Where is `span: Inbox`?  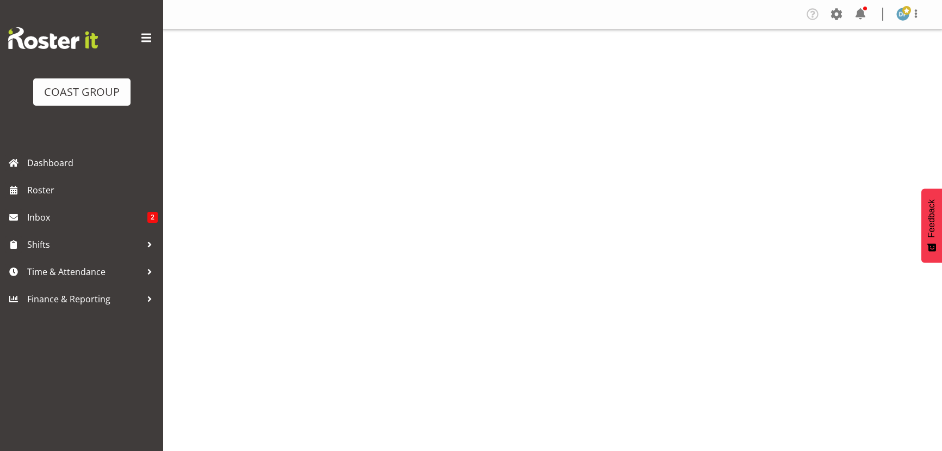
span: Inbox is located at coordinates (87, 217).